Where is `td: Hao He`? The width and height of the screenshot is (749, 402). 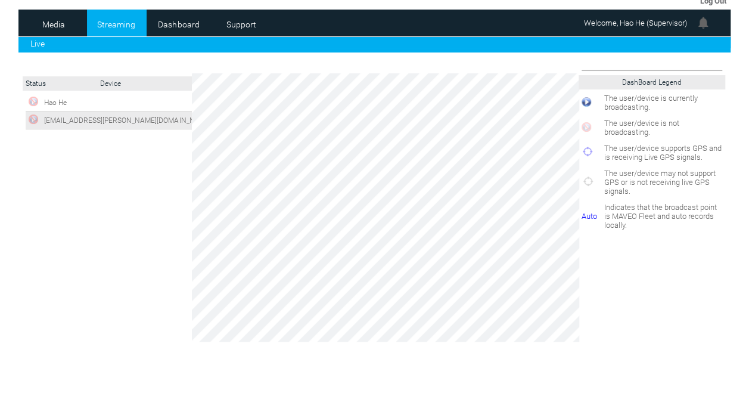 td: Hao He is located at coordinates (128, 103).